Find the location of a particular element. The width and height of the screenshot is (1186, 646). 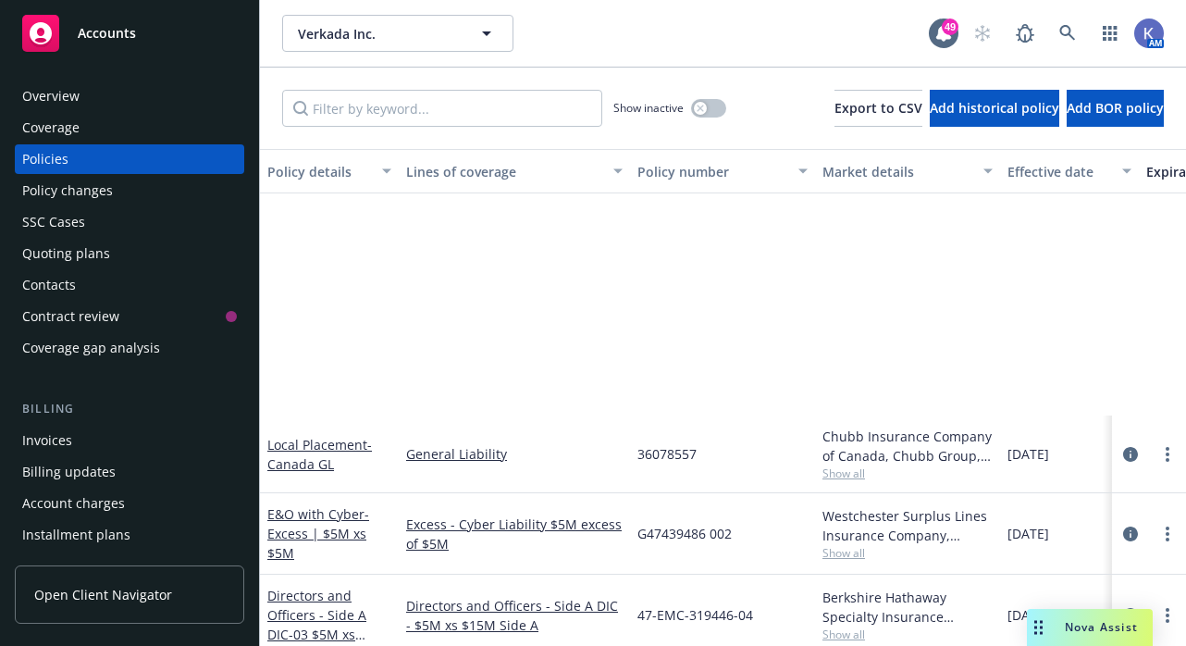

span: Add BOR policy is located at coordinates (1115, 107).